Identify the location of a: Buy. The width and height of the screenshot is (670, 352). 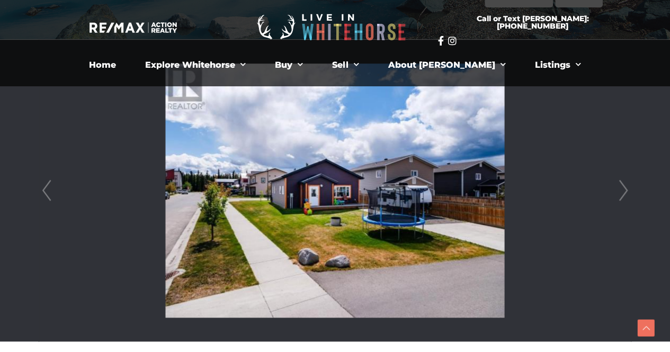
(288, 65).